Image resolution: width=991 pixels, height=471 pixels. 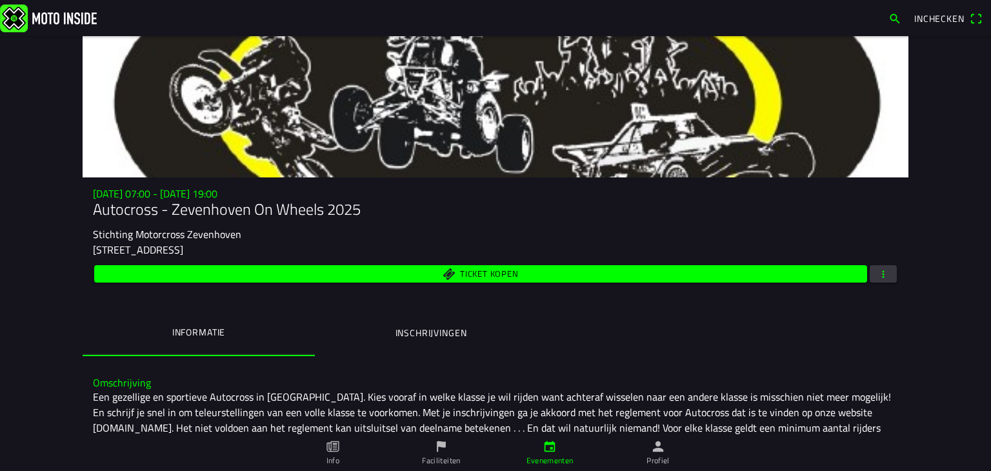 What do you see at coordinates (939, 18) in the screenshot?
I see `span: Inchecken` at bounding box center [939, 18].